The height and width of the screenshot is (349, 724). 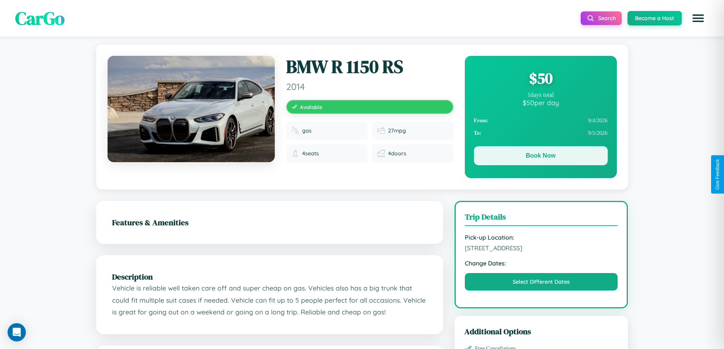 I want to click on span: 4 seats, so click(x=310, y=154).